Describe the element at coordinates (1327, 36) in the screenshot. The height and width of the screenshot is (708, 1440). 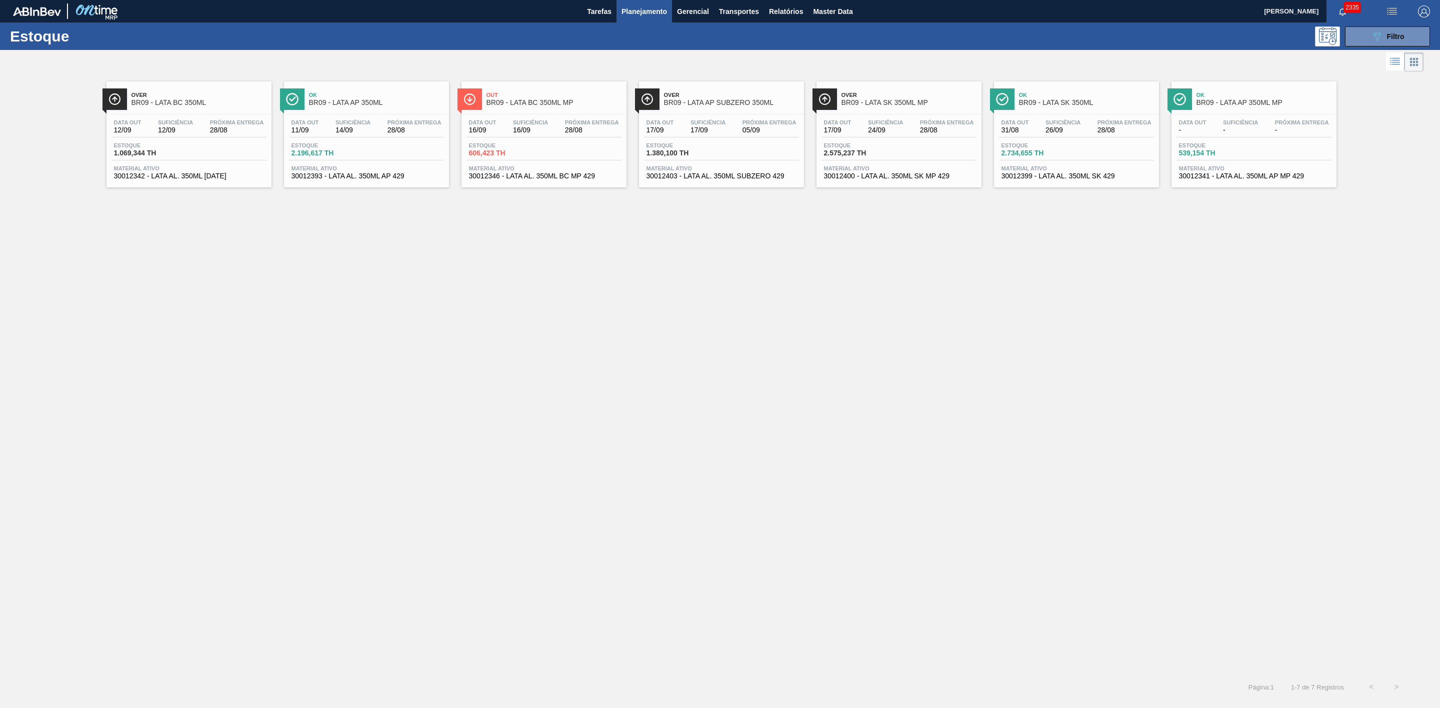
I see `div: Pogramando: nenhum usuário selecionado` at that location.